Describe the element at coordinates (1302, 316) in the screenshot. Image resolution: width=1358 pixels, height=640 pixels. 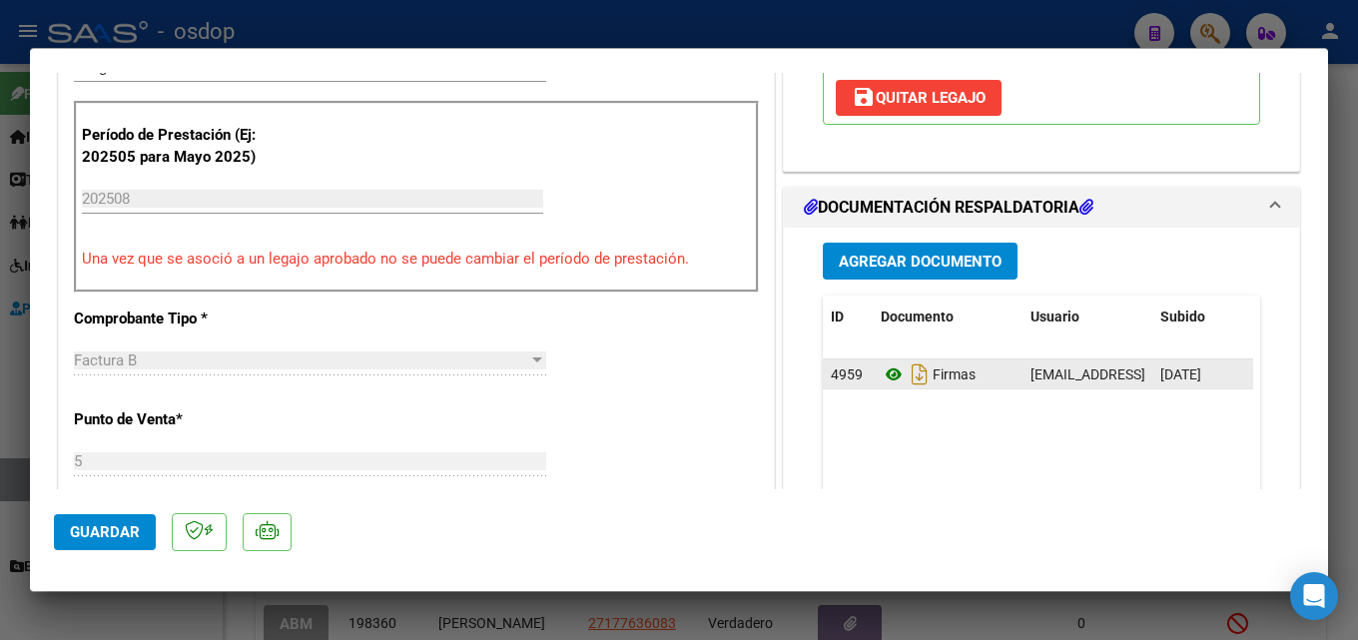
I see `datatable-header-cell: Acción` at that location.